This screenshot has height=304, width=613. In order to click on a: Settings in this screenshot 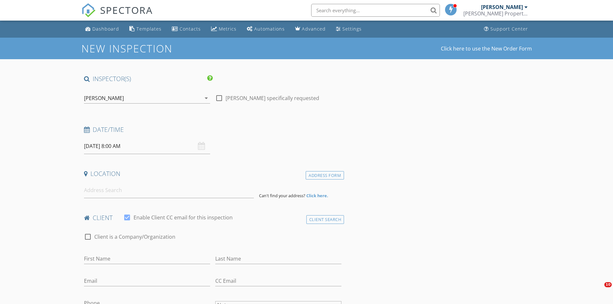, I will do `click(349, 29)`.